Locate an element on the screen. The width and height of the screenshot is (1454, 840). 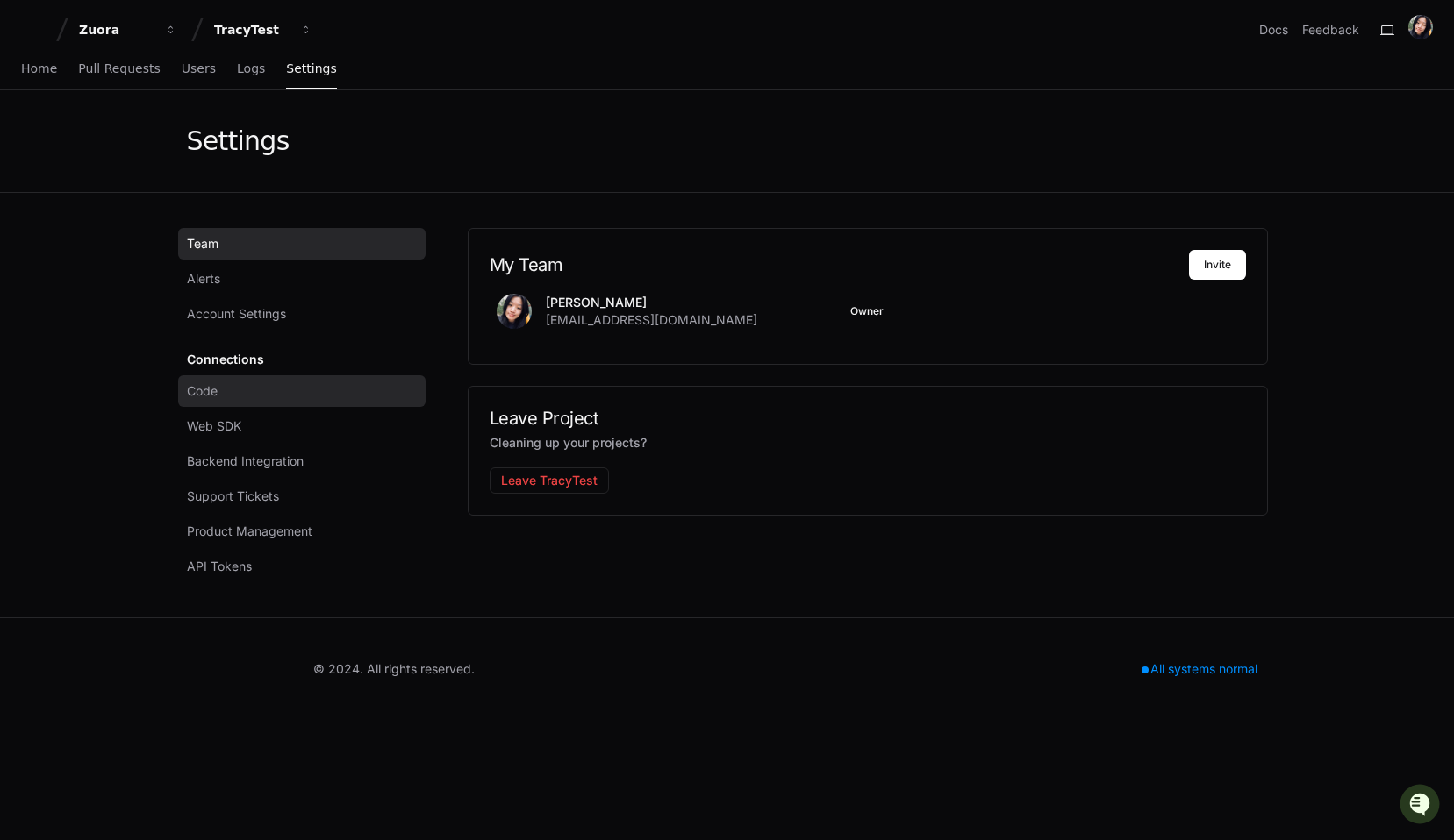
span: Account Settings is located at coordinates (237, 314).